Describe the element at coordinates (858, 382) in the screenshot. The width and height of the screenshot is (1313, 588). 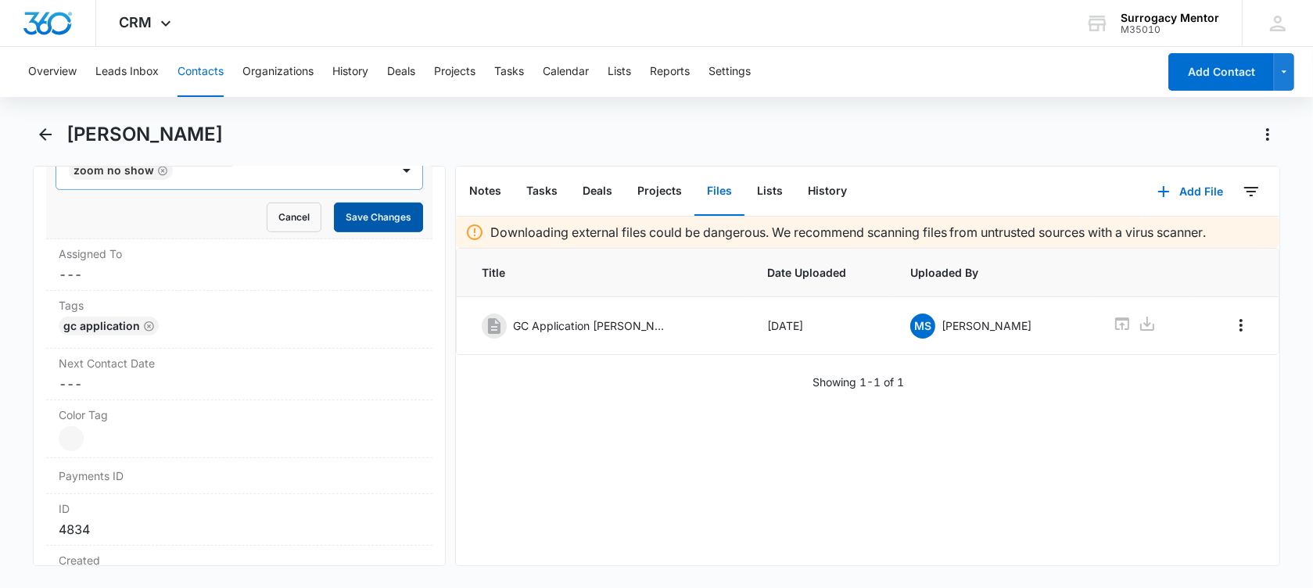
I see `p: Showing 1-1 of 1` at that location.